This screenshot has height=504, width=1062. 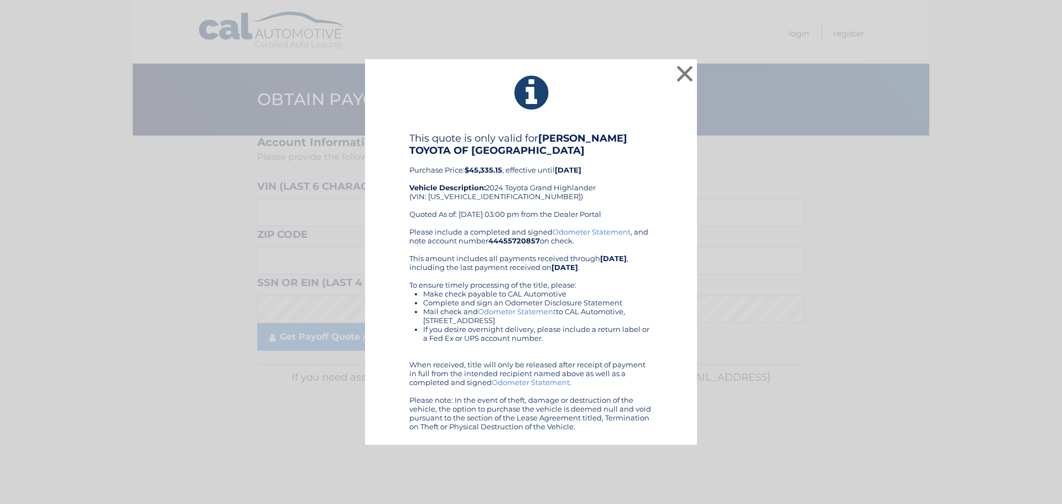 What do you see at coordinates (531, 180) in the screenshot?
I see `div: Purchase Price: , effective until 2024 Toyota Grand Highlander (VIN: [US_VEHICLE_IDENTIFICATION_N...` at bounding box center [531, 180].